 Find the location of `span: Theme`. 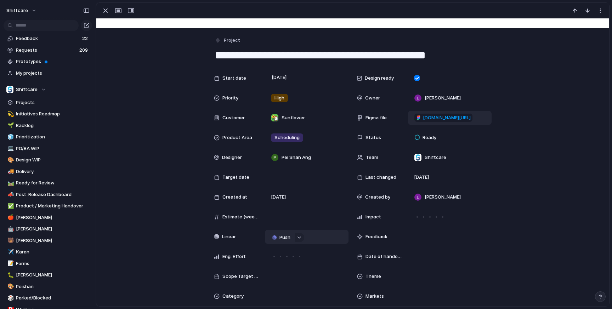

span: Theme is located at coordinates (373, 277).